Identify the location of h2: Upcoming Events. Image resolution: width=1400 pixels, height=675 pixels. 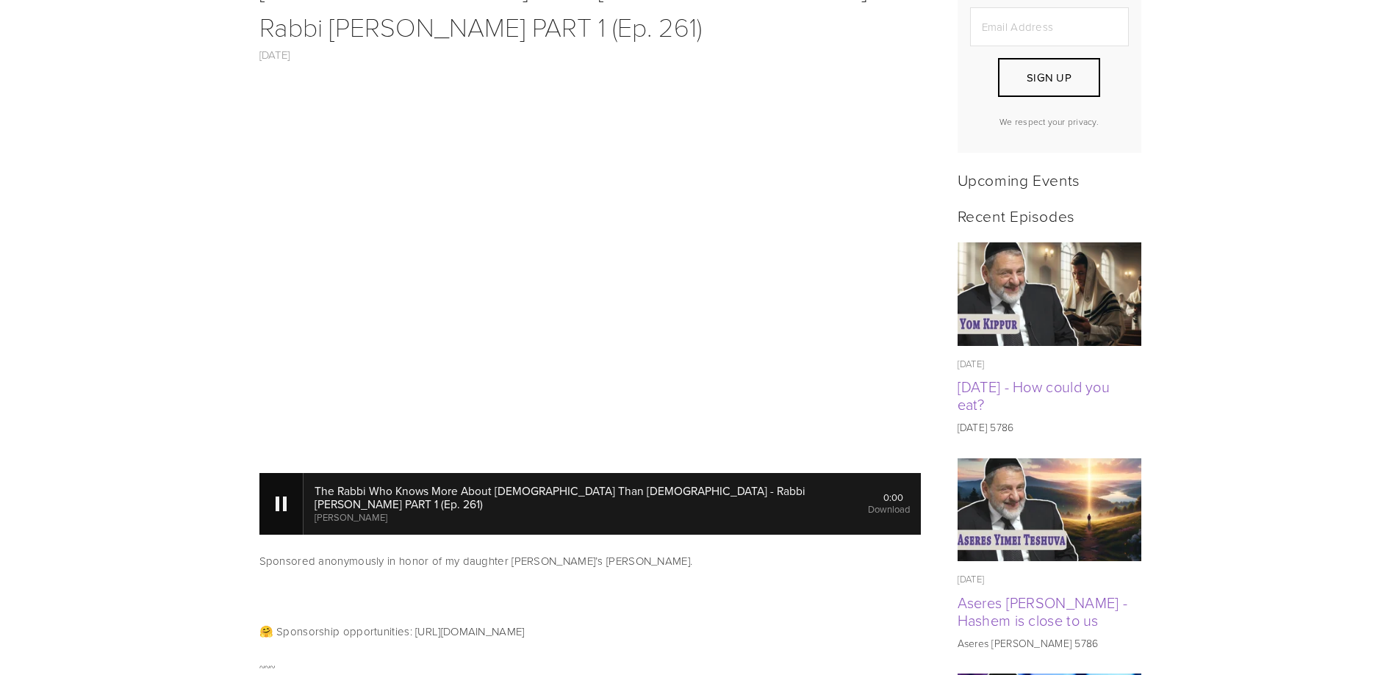
(1050, 179).